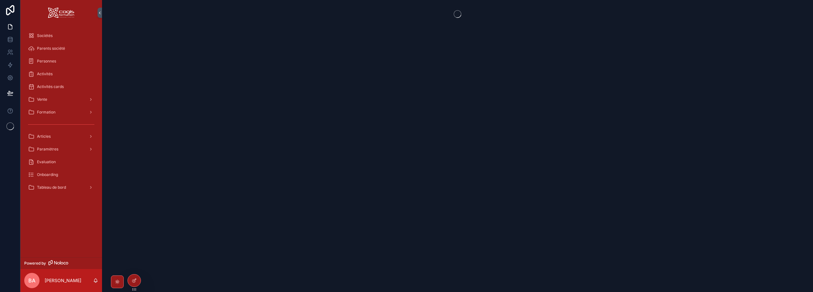 The height and width of the screenshot is (292, 813). Describe the element at coordinates (48, 175) in the screenshot. I see `span: Onboarding` at that location.